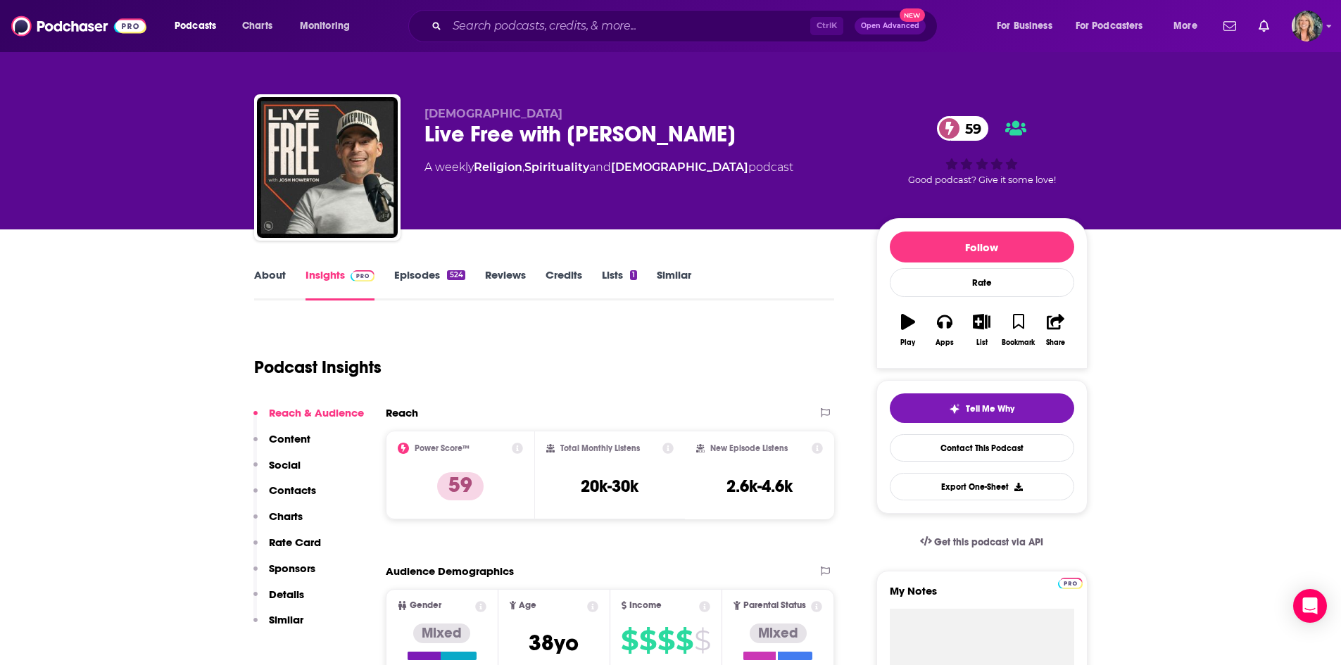  What do you see at coordinates (79, 26) in the screenshot?
I see `a: Podchaser - Follow, Share and Rate Podcasts` at bounding box center [79, 26].